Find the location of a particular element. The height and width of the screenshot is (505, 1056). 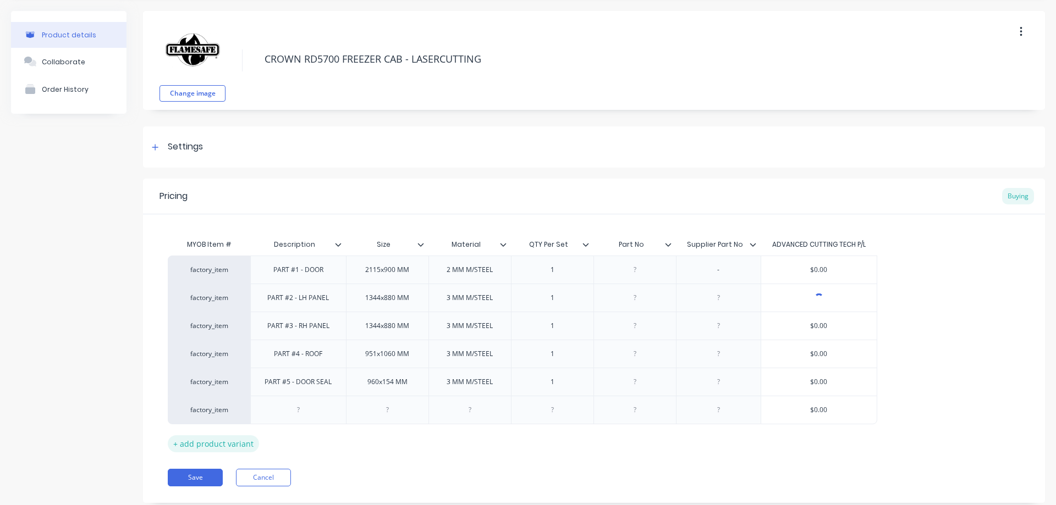

textarea: CROWN RD5700 FREEZER CAB - LASERCUTTING is located at coordinates (606, 59).